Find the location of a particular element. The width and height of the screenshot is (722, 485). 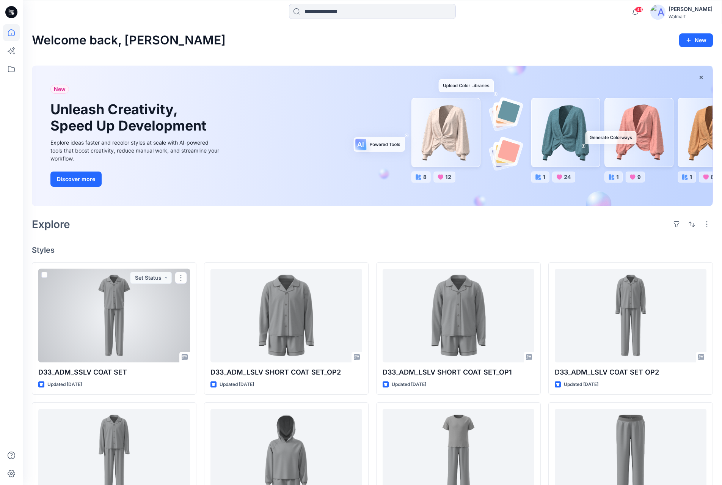

p: D33_ADM_LSLV SHORT COAT SET_OP2 is located at coordinates (286, 372).